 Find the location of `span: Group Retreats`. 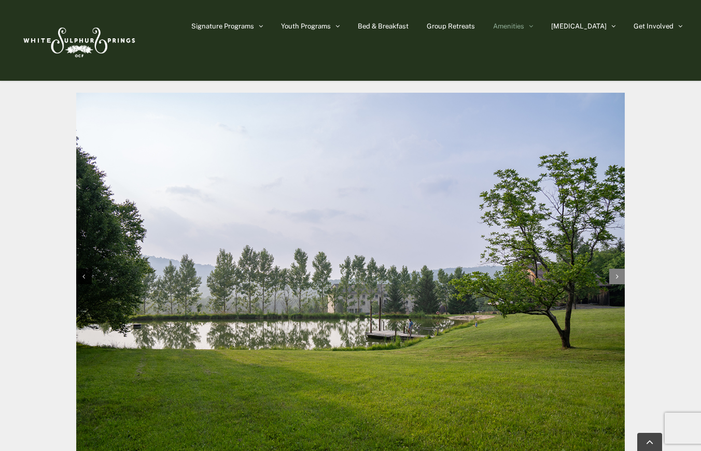

span: Group Retreats is located at coordinates (450, 26).